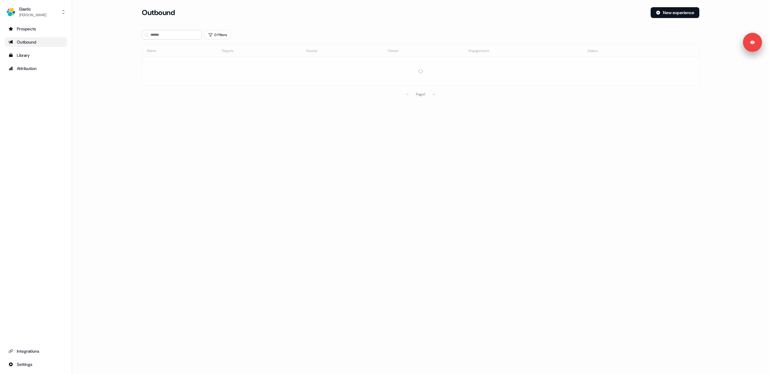  What do you see at coordinates (36, 42) in the screenshot?
I see `div: Outbound` at bounding box center [36, 42].